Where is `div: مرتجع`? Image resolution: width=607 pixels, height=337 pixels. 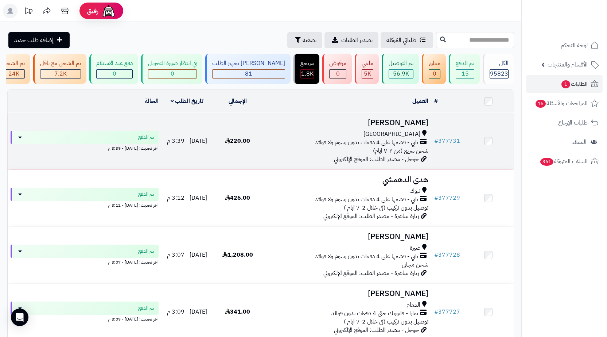 div: مرتجع is located at coordinates (307, 63).